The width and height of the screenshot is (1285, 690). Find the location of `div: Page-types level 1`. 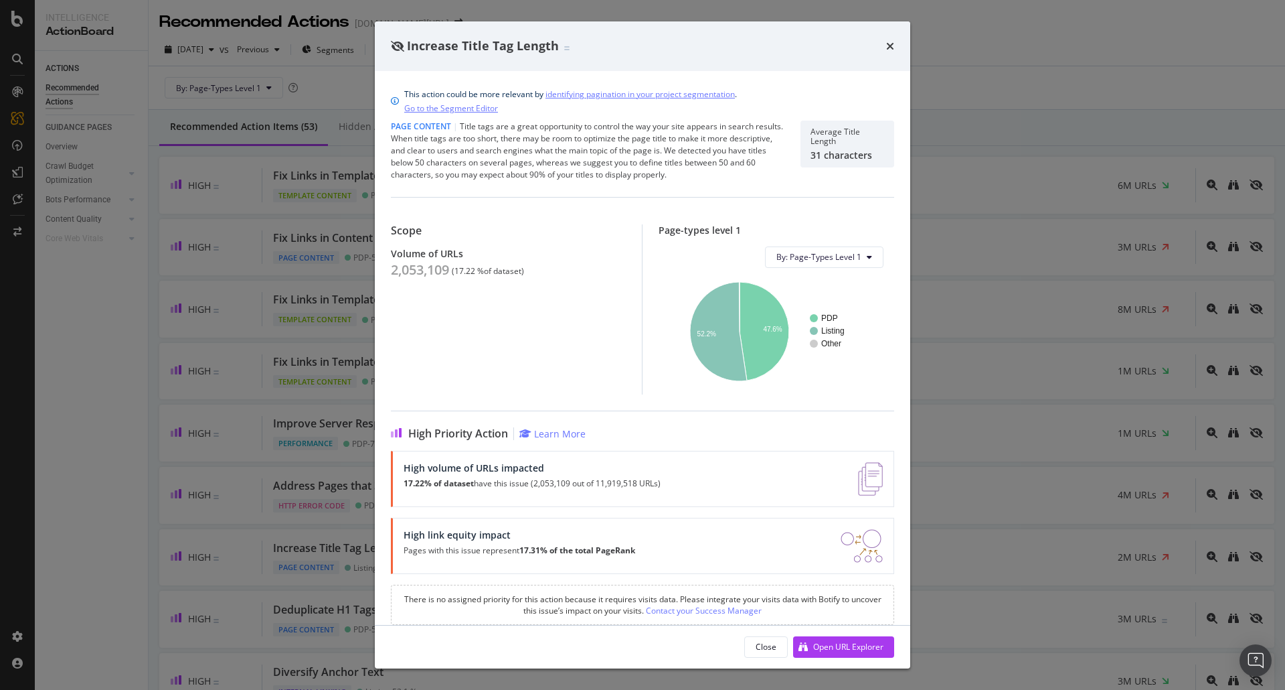

div: Page-types level 1 is located at coordinates (777, 230).